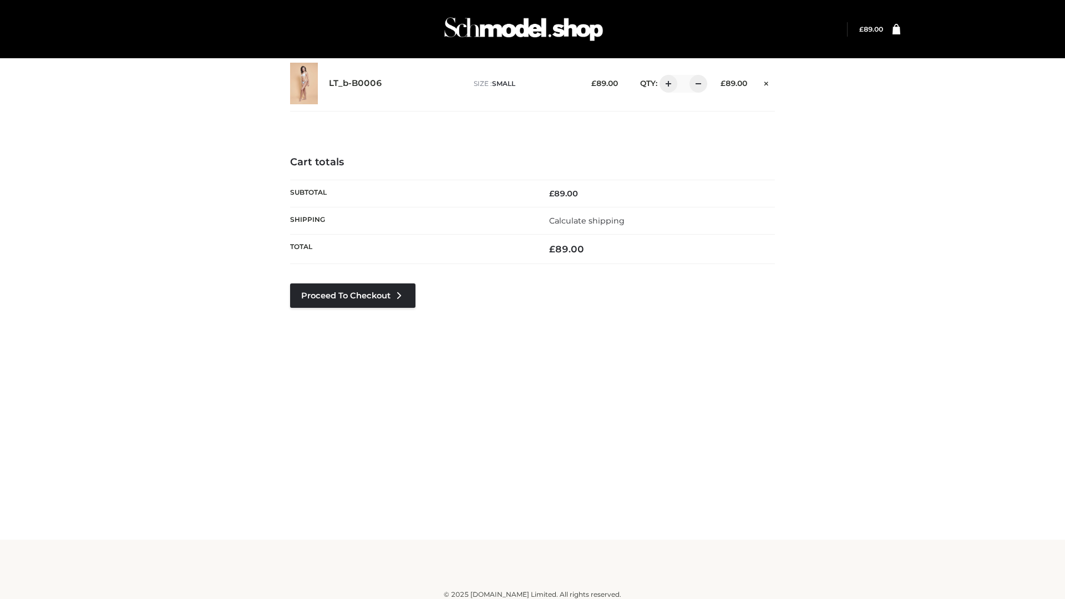 The image size is (1065, 599). I want to click on div: QTY:, so click(666, 84).